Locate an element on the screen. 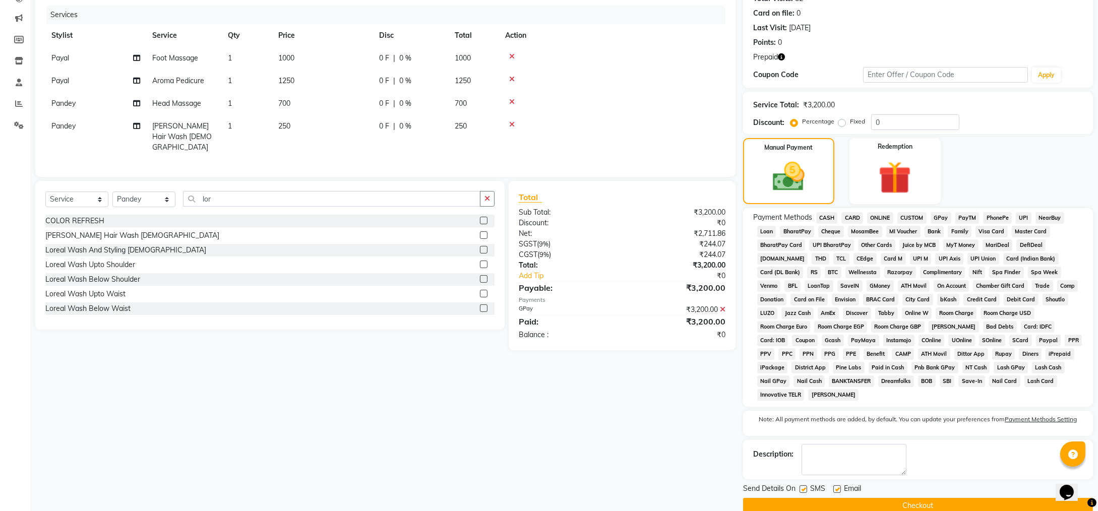 This screenshot has width=1098, height=511. span: iPrepaid is located at coordinates (1060, 354).